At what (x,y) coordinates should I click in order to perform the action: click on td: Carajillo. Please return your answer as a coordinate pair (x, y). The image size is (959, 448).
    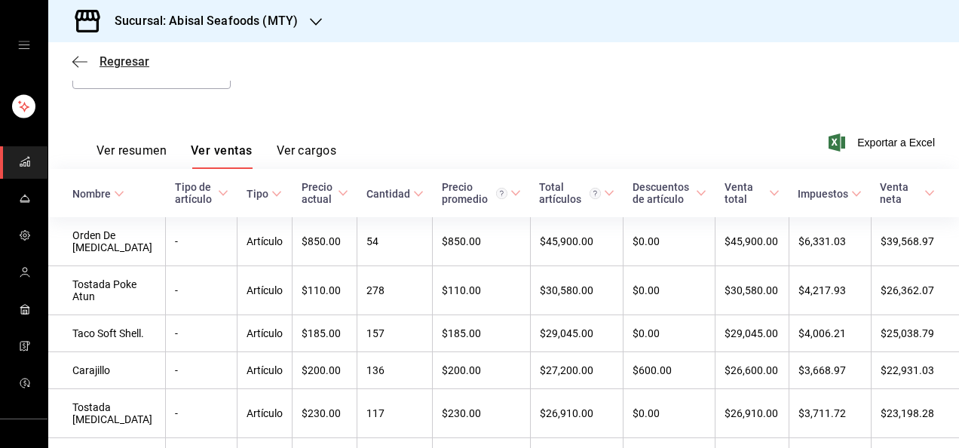
    Looking at the image, I should click on (107, 370).